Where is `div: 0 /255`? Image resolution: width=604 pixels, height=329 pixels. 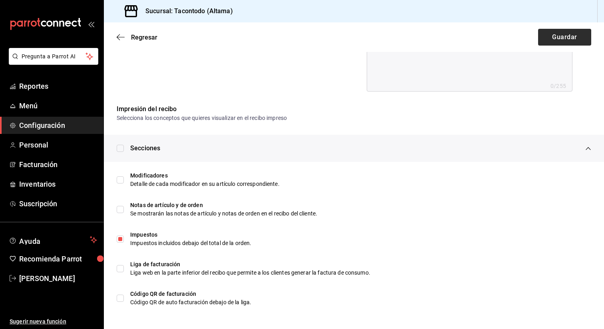
div: 0 /255 is located at coordinates (558, 86).